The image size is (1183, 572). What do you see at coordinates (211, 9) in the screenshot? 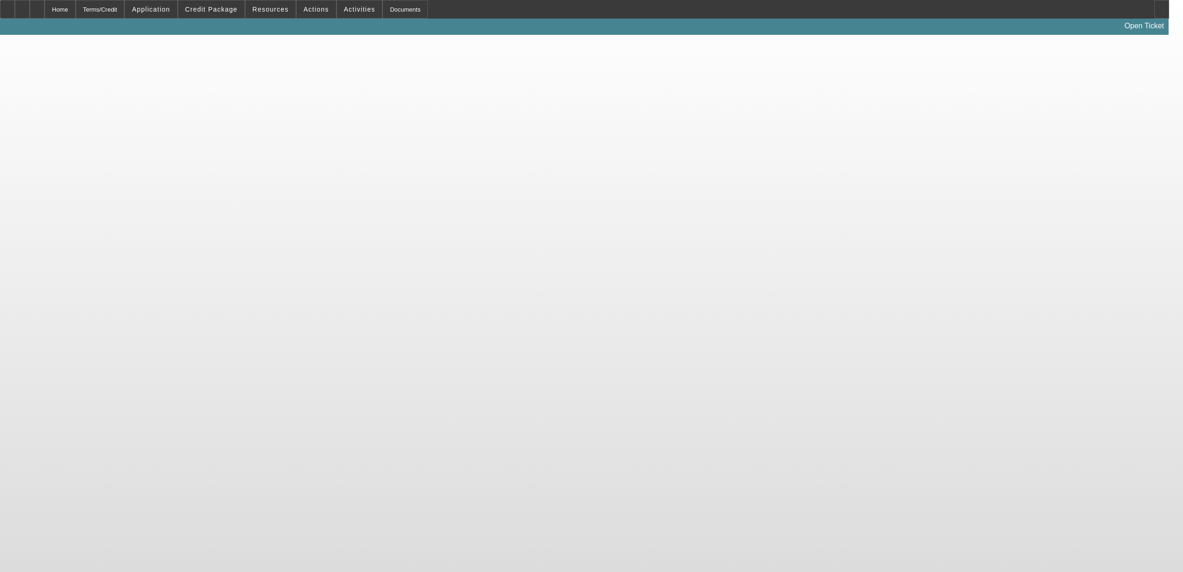
I see `button: Credit Package` at bounding box center [211, 9].